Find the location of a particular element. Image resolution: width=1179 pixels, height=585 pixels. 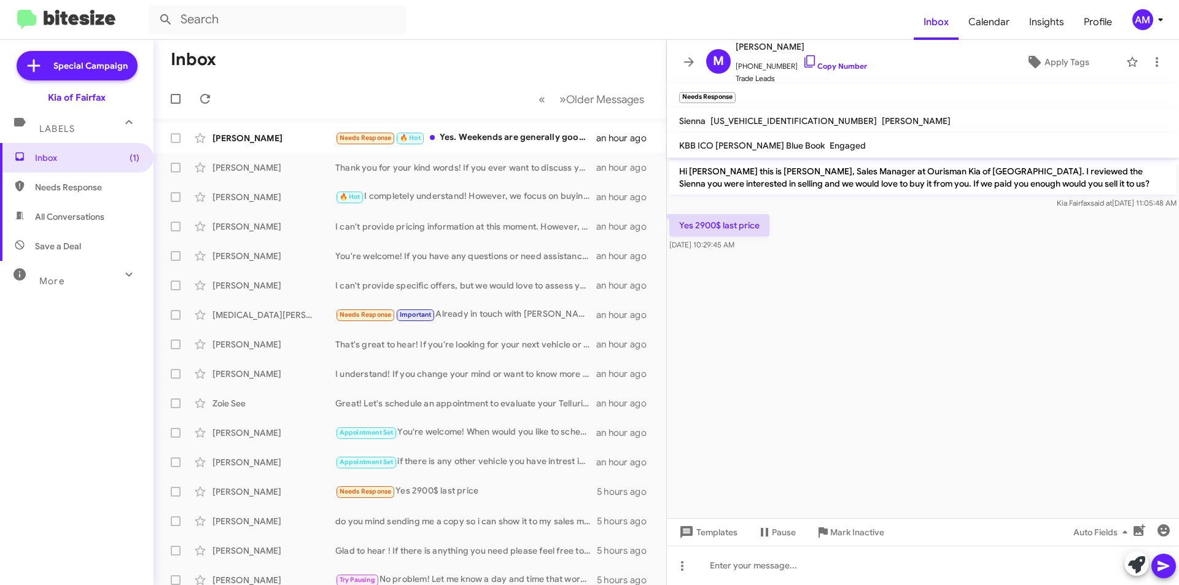

span: Older Messages is located at coordinates (605, 99).